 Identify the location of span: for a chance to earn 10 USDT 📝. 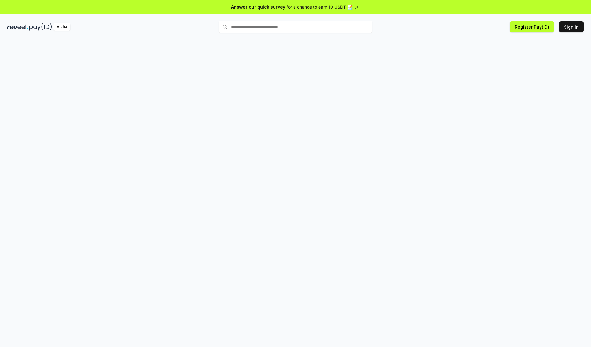
(319, 7).